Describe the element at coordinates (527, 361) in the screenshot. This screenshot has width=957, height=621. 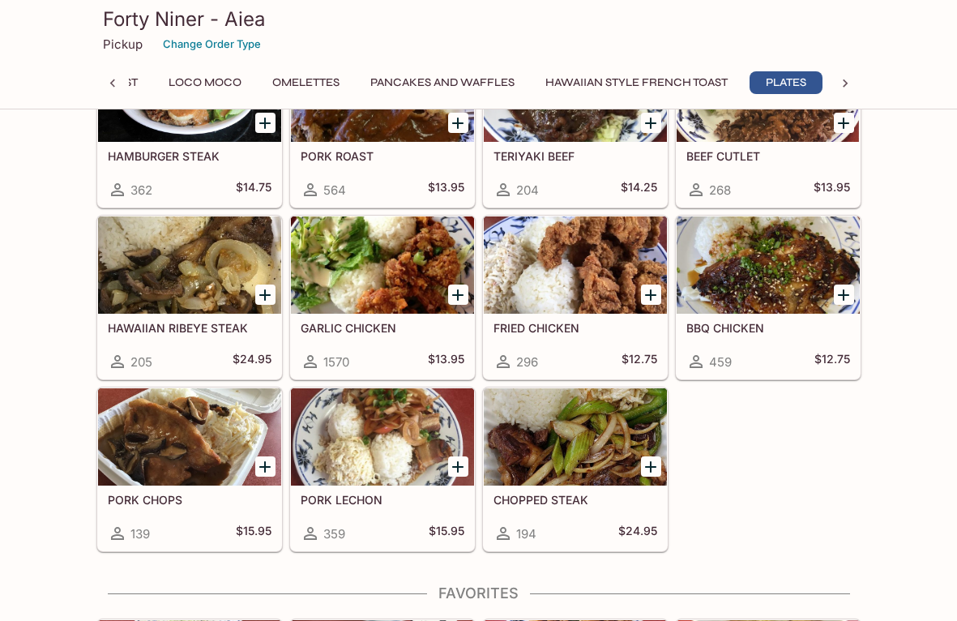
I see `span: 296` at that location.